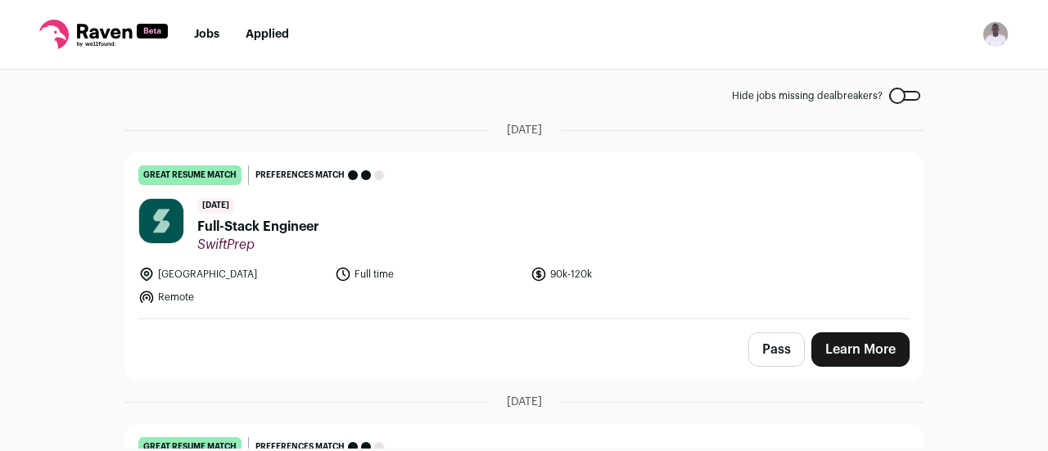 The image size is (1048, 451). I want to click on li: Remote, so click(232, 297).